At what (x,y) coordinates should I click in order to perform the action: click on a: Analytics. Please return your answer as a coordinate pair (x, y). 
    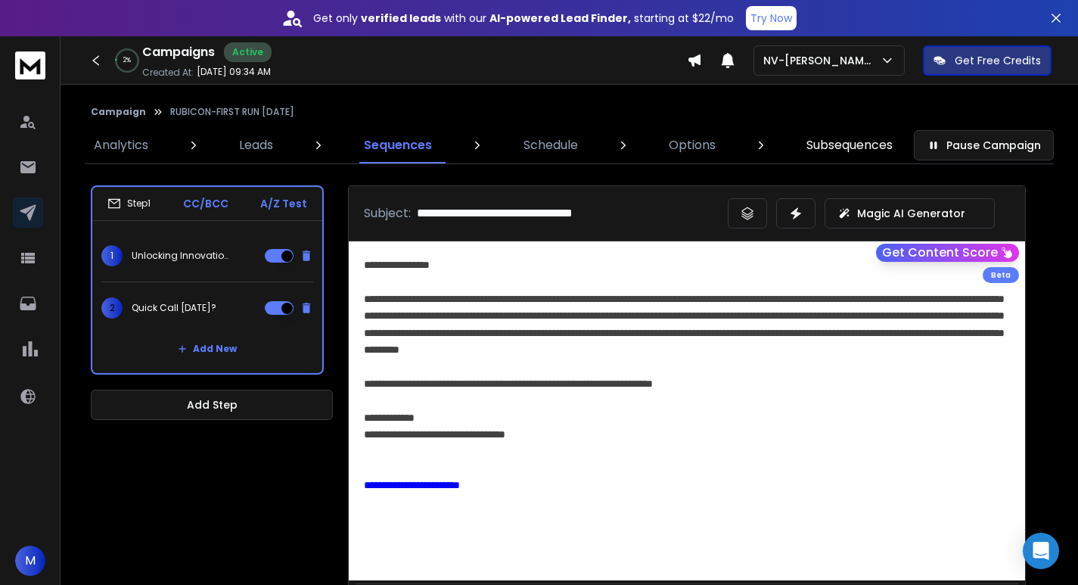
    Looking at the image, I should click on (121, 145).